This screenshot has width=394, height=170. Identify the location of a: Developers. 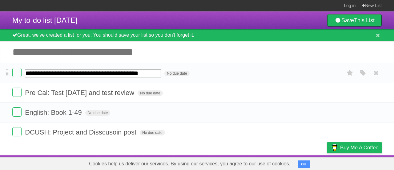
(278, 162).